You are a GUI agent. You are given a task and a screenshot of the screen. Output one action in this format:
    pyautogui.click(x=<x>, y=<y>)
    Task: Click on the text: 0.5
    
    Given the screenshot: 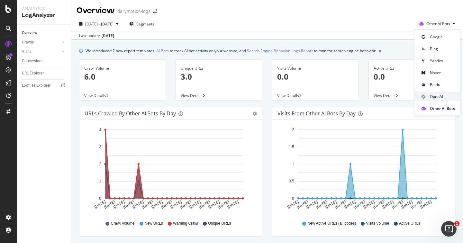 What is the action you would take?
    pyautogui.click(x=292, y=181)
    